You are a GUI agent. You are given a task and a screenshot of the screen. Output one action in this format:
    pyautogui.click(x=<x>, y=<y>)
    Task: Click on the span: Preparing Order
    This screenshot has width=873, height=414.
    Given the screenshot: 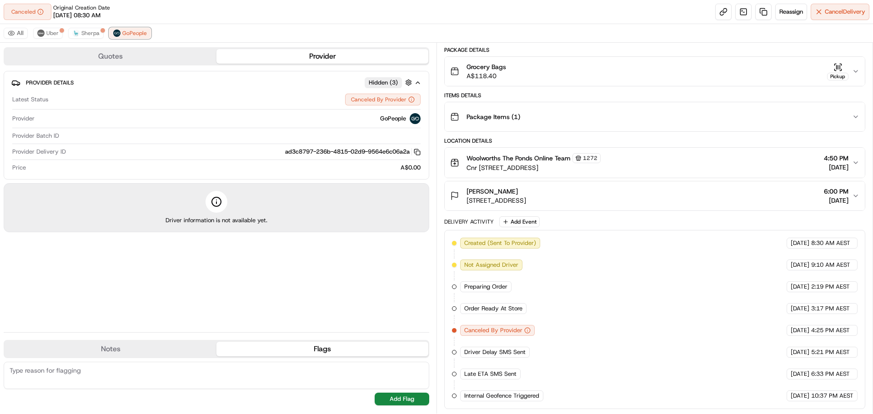 What is the action you would take?
    pyautogui.click(x=486, y=287)
    